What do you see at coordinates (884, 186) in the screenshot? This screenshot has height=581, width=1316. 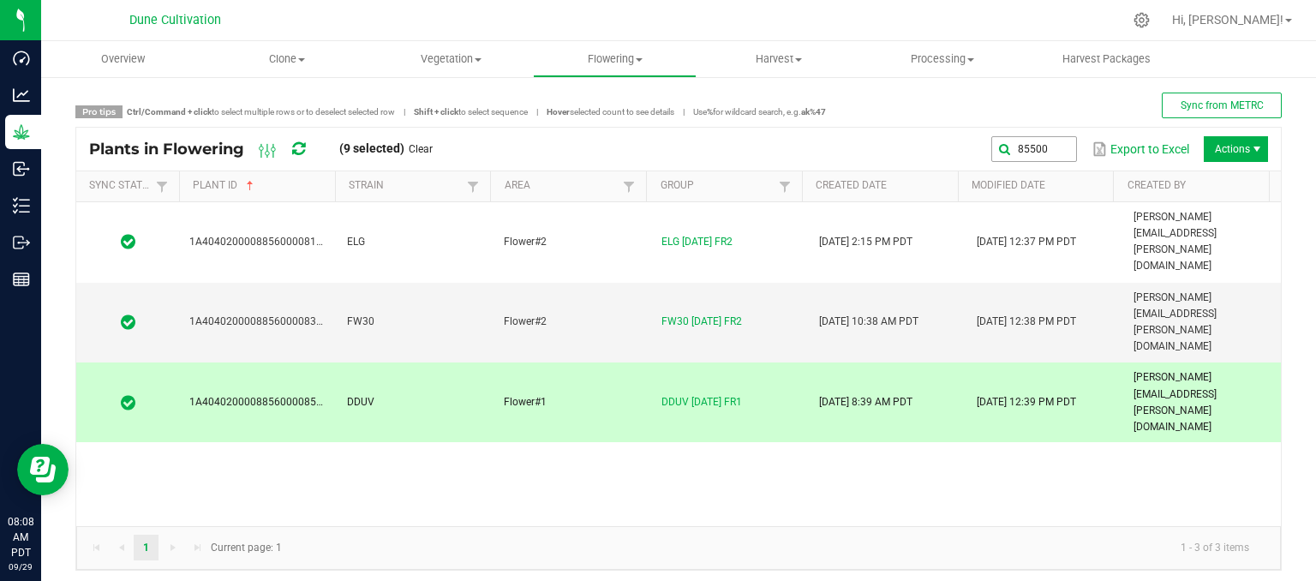 I see `a: Created DateSortable` at bounding box center [884, 186].